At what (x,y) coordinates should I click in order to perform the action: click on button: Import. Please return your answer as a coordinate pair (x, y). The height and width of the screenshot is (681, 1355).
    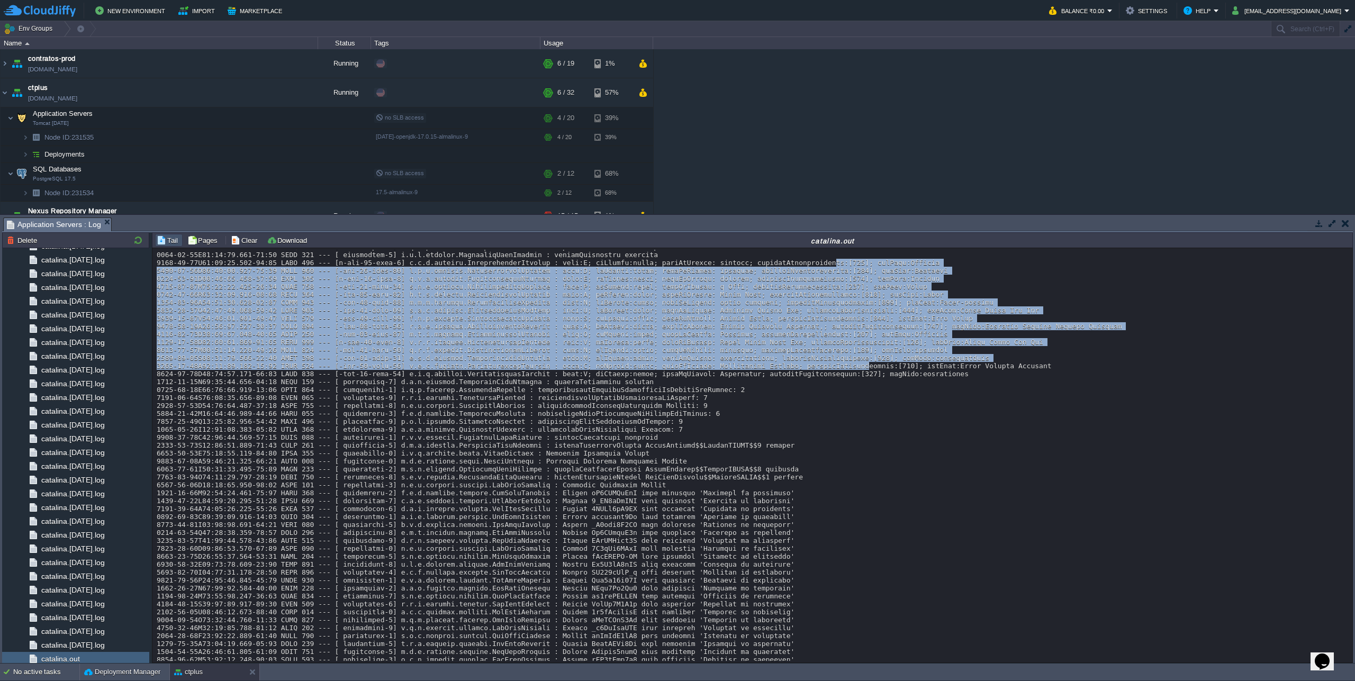
    Looking at the image, I should click on (198, 11).